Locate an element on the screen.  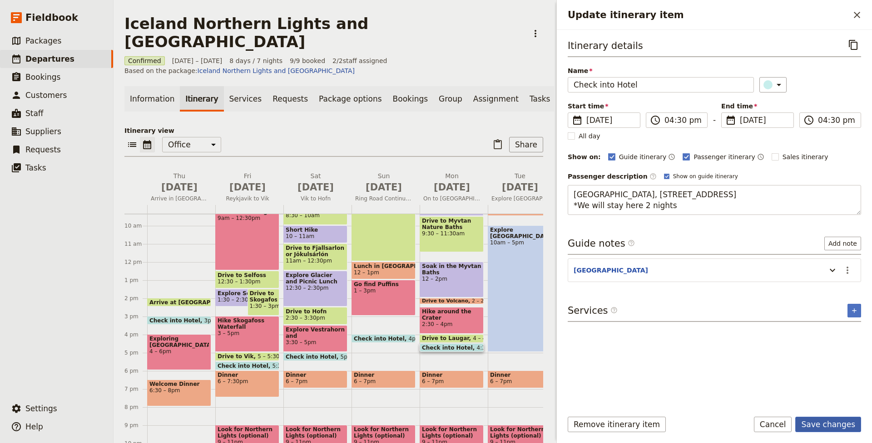
span: 3:30 – 5pm is located at coordinates (315, 343).